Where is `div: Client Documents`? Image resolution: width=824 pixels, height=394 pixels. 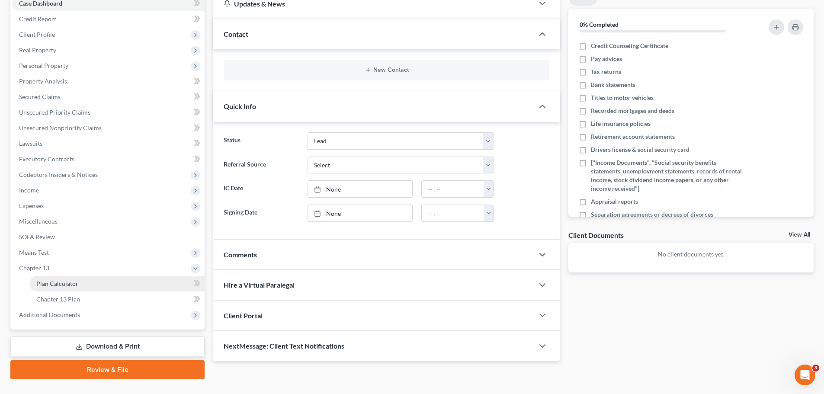
div: Client Documents is located at coordinates (596, 235).